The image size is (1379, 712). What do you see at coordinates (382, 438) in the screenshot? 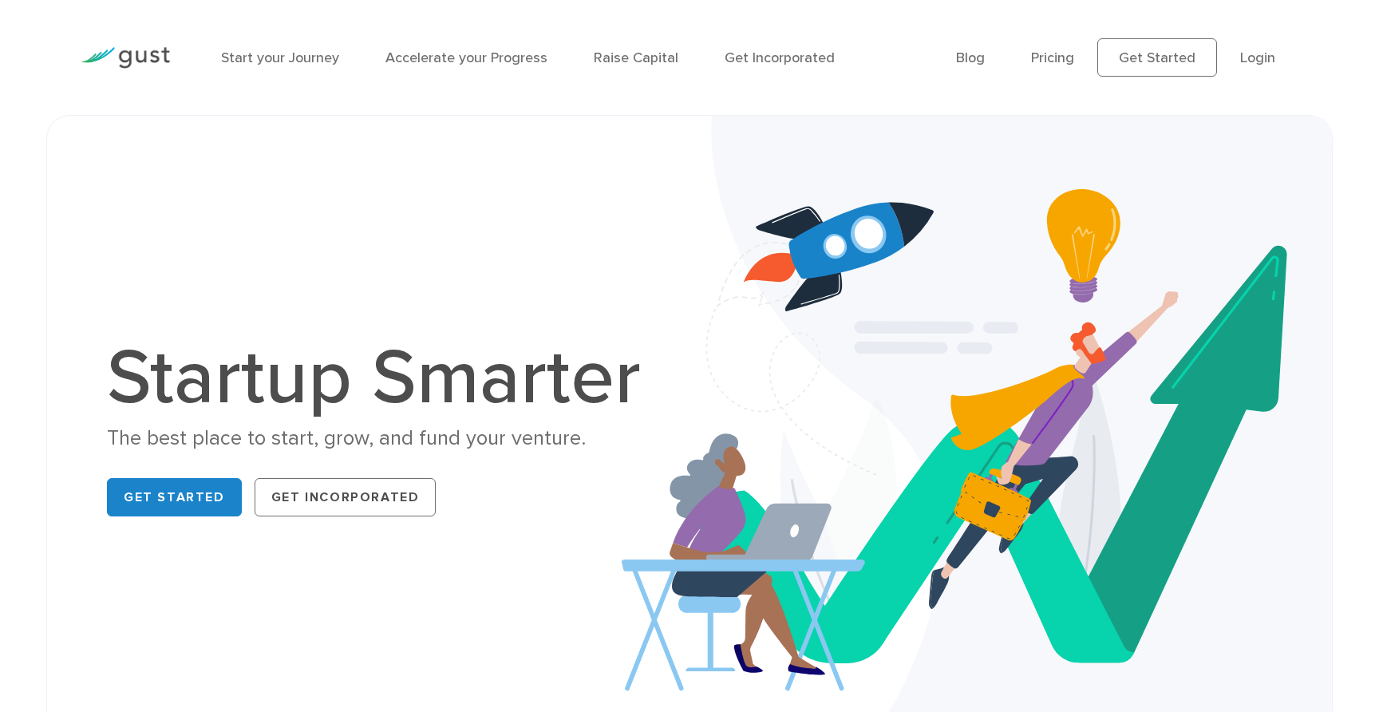
I see `div: The best place to start, grow, and fund your venture.` at bounding box center [382, 438].